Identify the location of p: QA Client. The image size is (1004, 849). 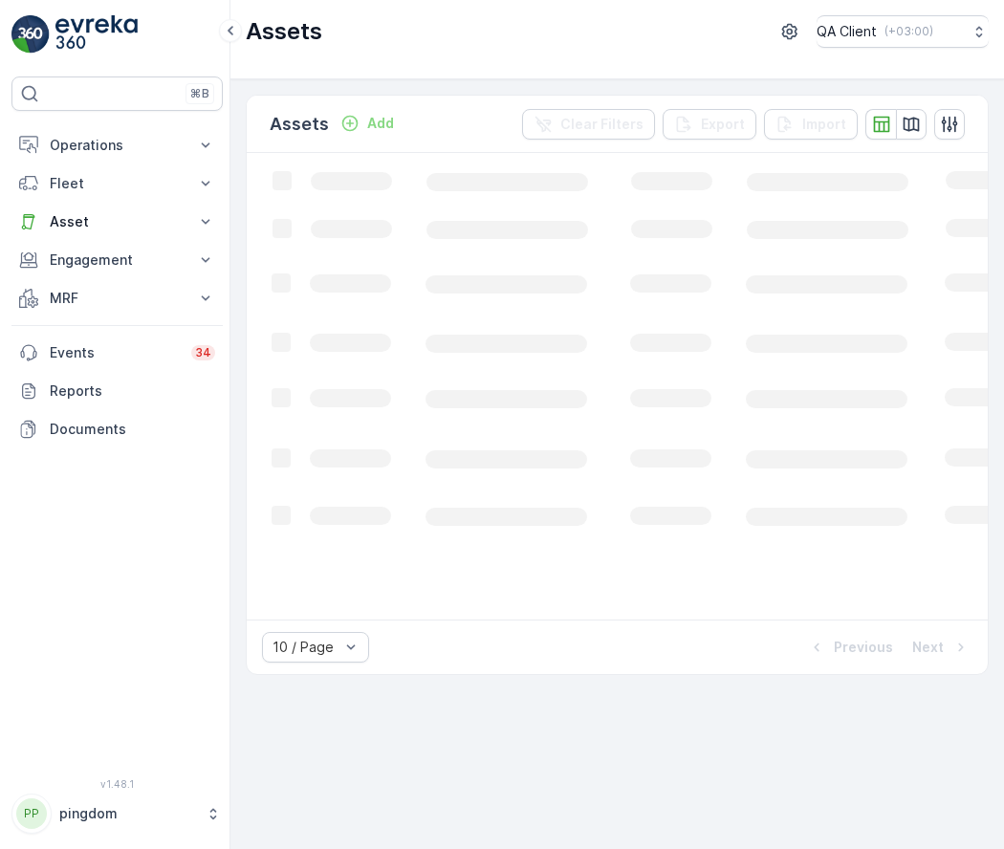
(846, 32).